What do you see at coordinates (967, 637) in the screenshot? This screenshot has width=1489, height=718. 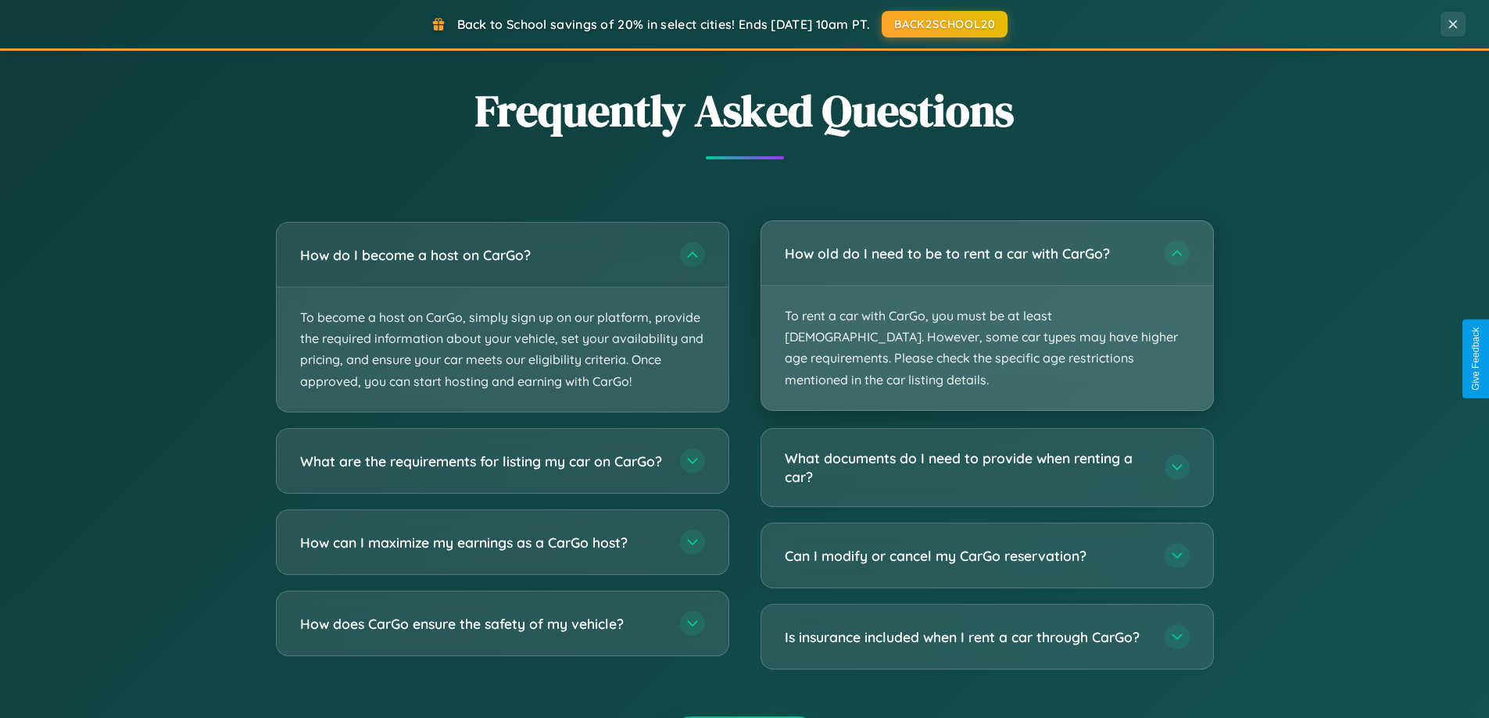 I see `h3: Is insurance included when I rent a car through CarGo?` at bounding box center [967, 637].